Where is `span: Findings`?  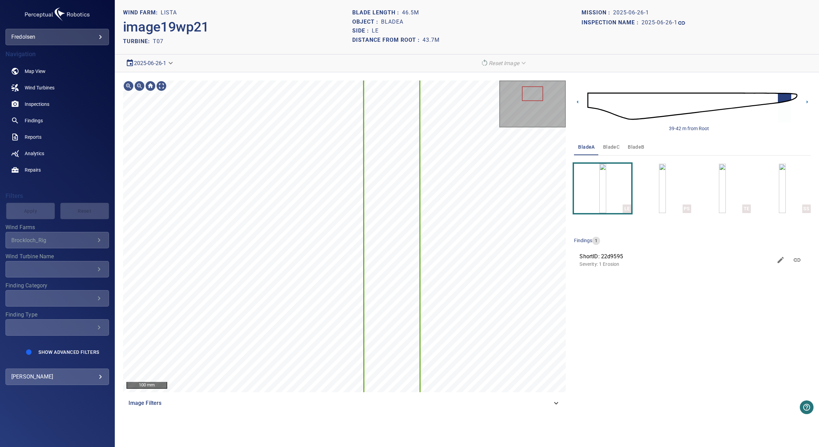 span: Findings is located at coordinates (34, 121).